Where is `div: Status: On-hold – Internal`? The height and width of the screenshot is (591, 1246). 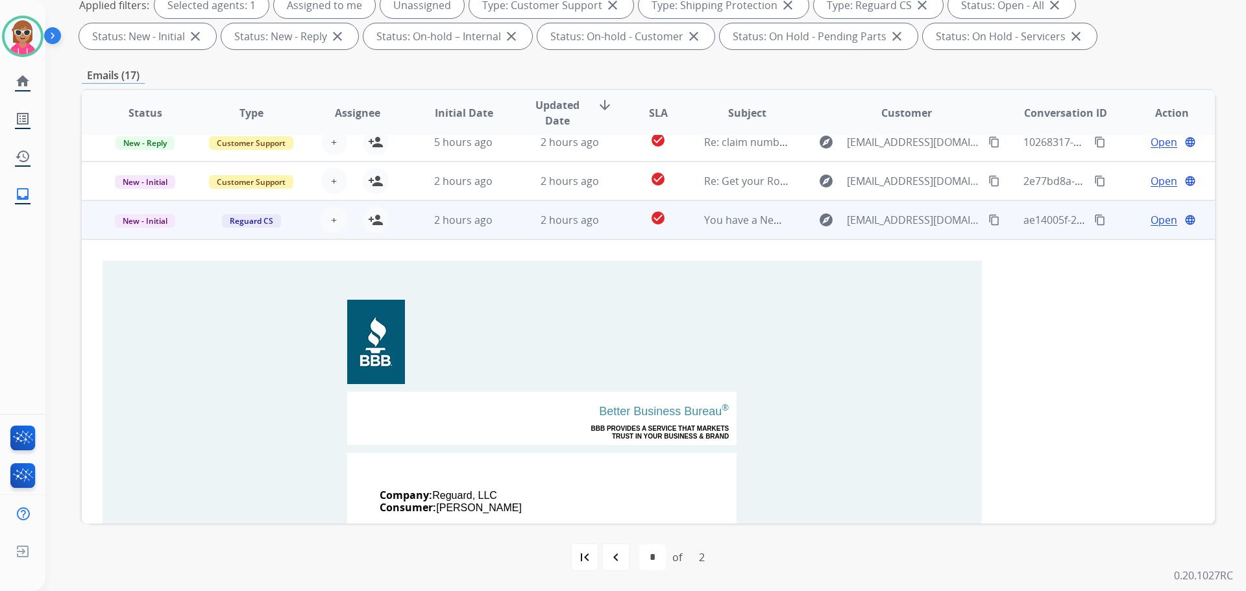
div: Status: On-hold – Internal is located at coordinates (448, 36).